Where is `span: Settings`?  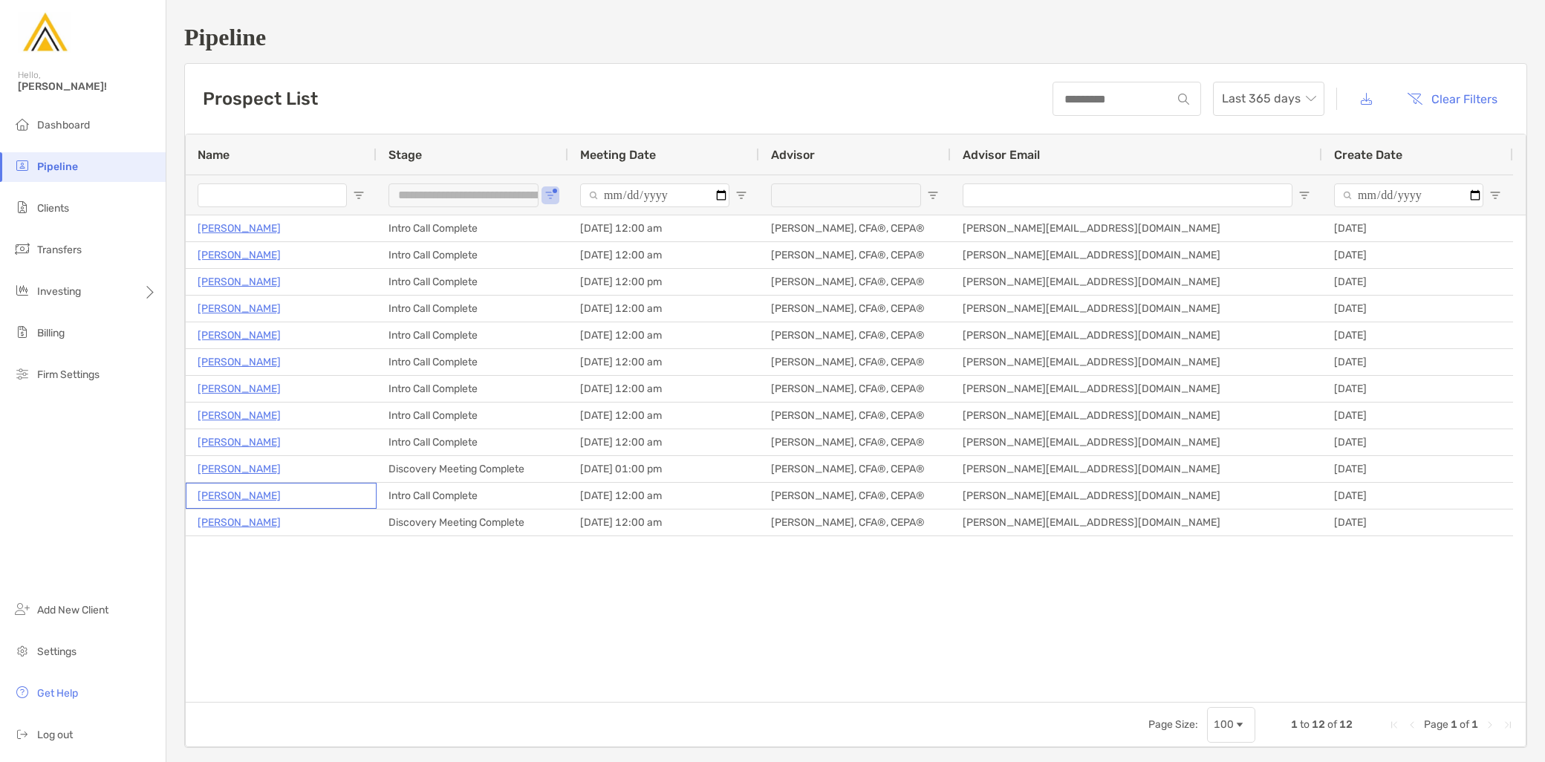
span: Settings is located at coordinates (56, 652).